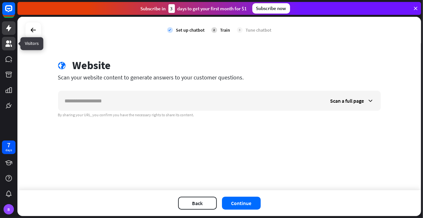 The width and height of the screenshot is (423, 218). What do you see at coordinates (241, 203) in the screenshot?
I see `button: Continue` at bounding box center [241, 203].